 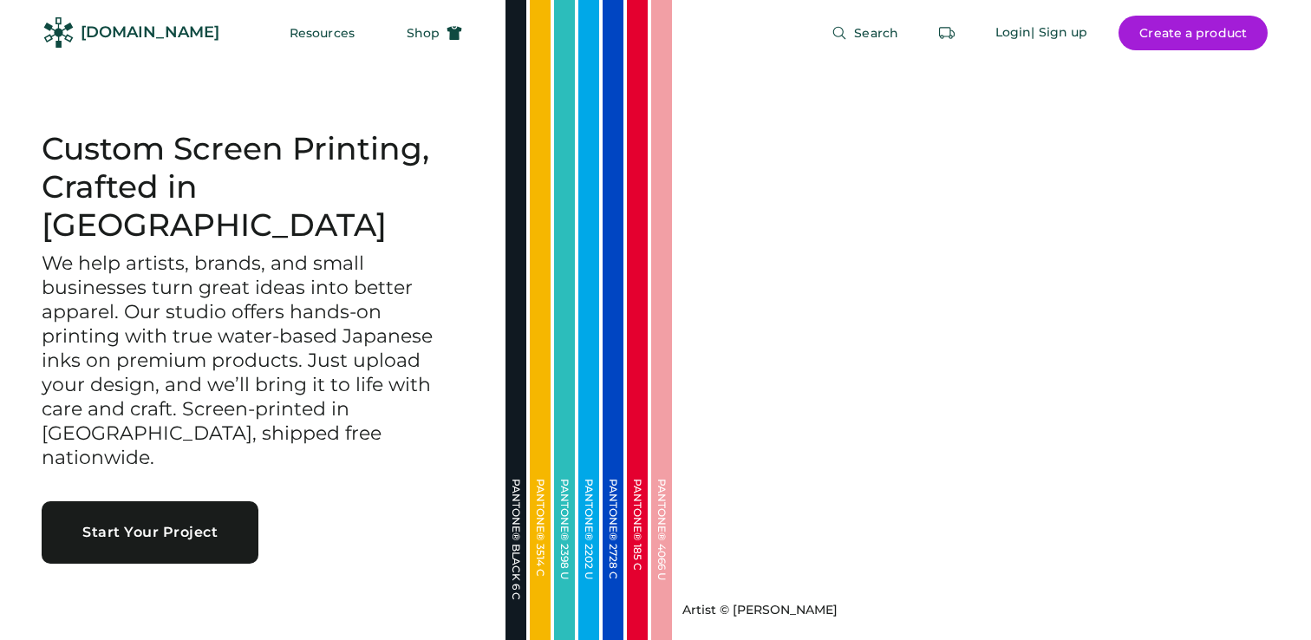 What do you see at coordinates (58, 32) in the screenshot?
I see `img: Rendered Logo - Screens` at bounding box center [58, 32].